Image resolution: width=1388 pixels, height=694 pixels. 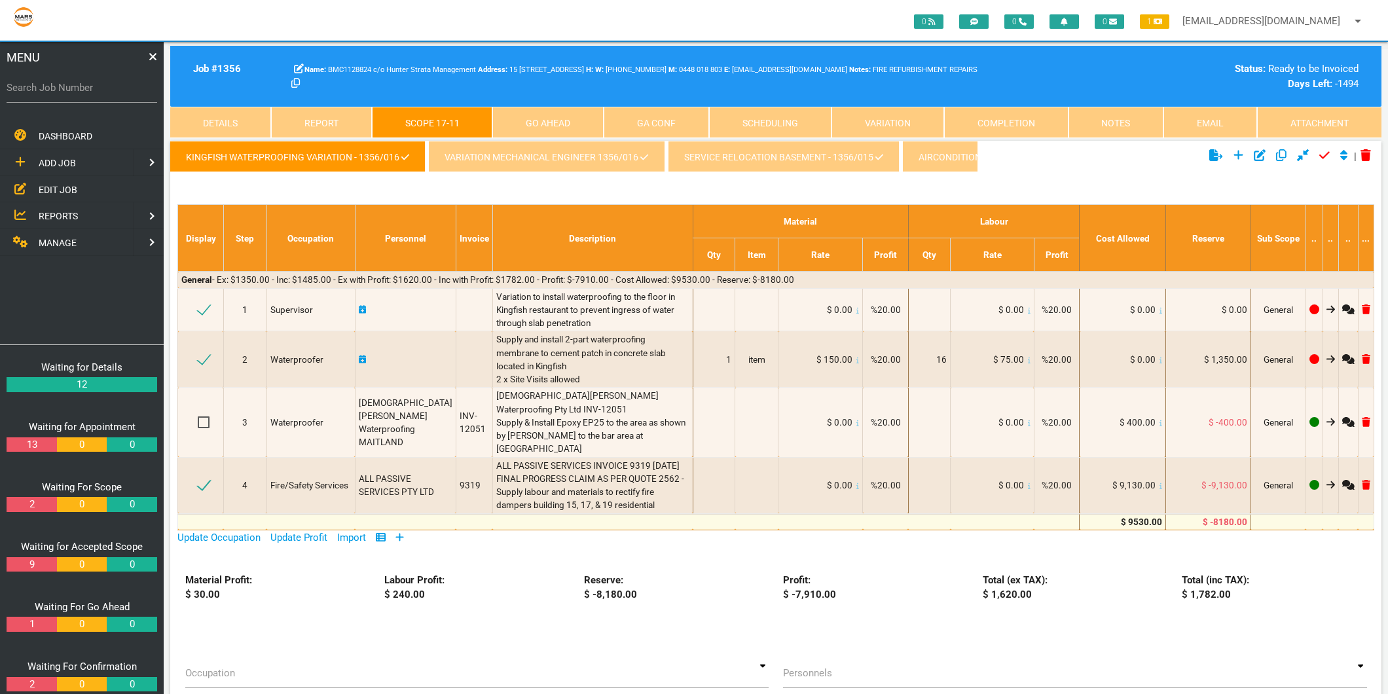 I want to click on a: 13, so click(x=31, y=444).